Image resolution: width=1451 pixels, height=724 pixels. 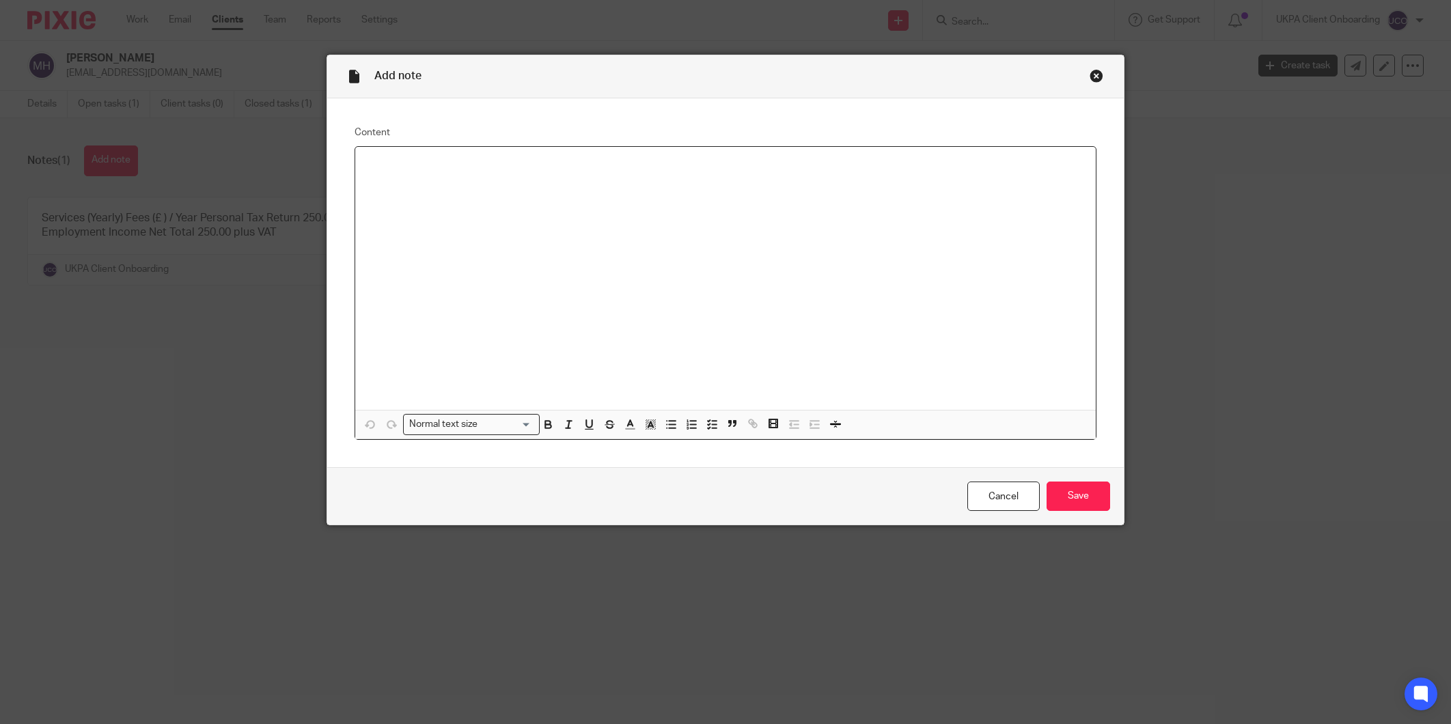 What do you see at coordinates (1078, 496) in the screenshot?
I see `input: Save` at bounding box center [1078, 496].